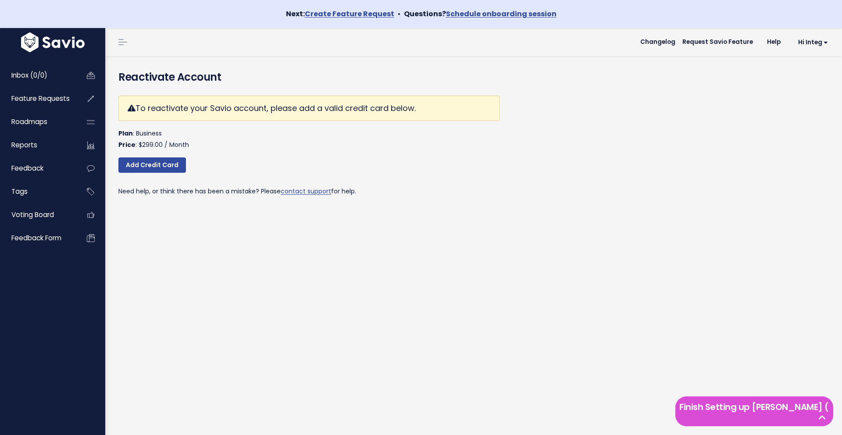  What do you see at coordinates (127, 145) in the screenshot?
I see `strong: Price` at bounding box center [127, 145].